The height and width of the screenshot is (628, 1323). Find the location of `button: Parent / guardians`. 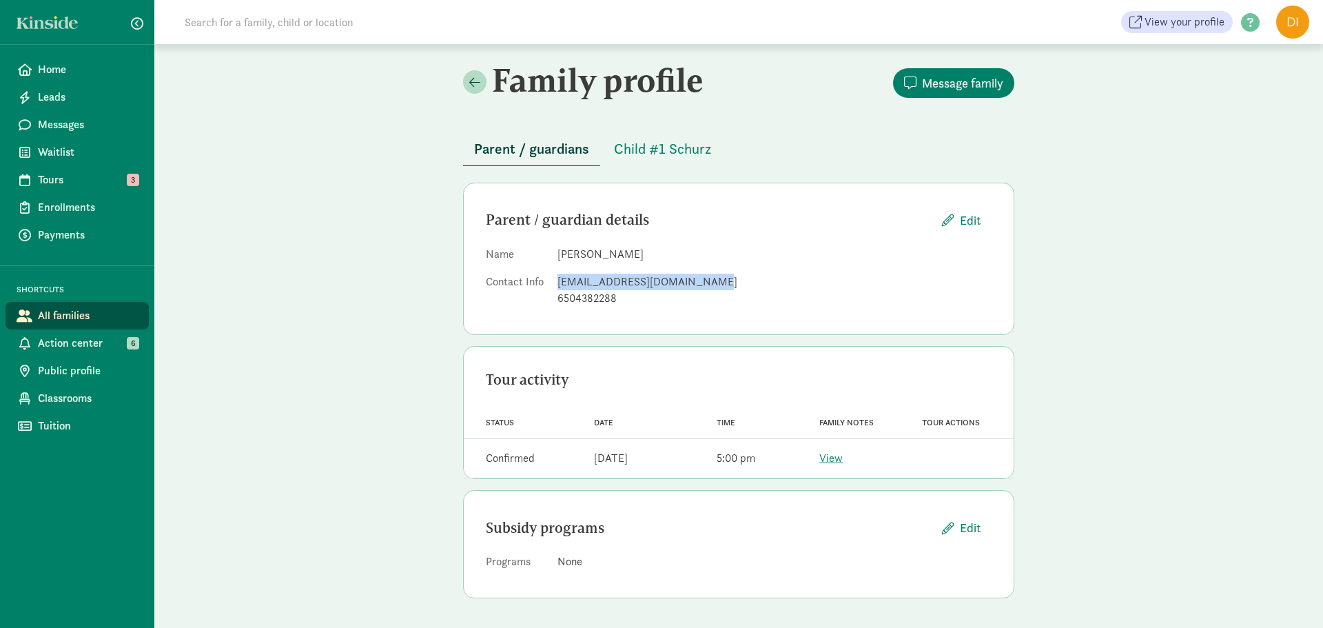

button: Parent / guardians is located at coordinates (531, 149).